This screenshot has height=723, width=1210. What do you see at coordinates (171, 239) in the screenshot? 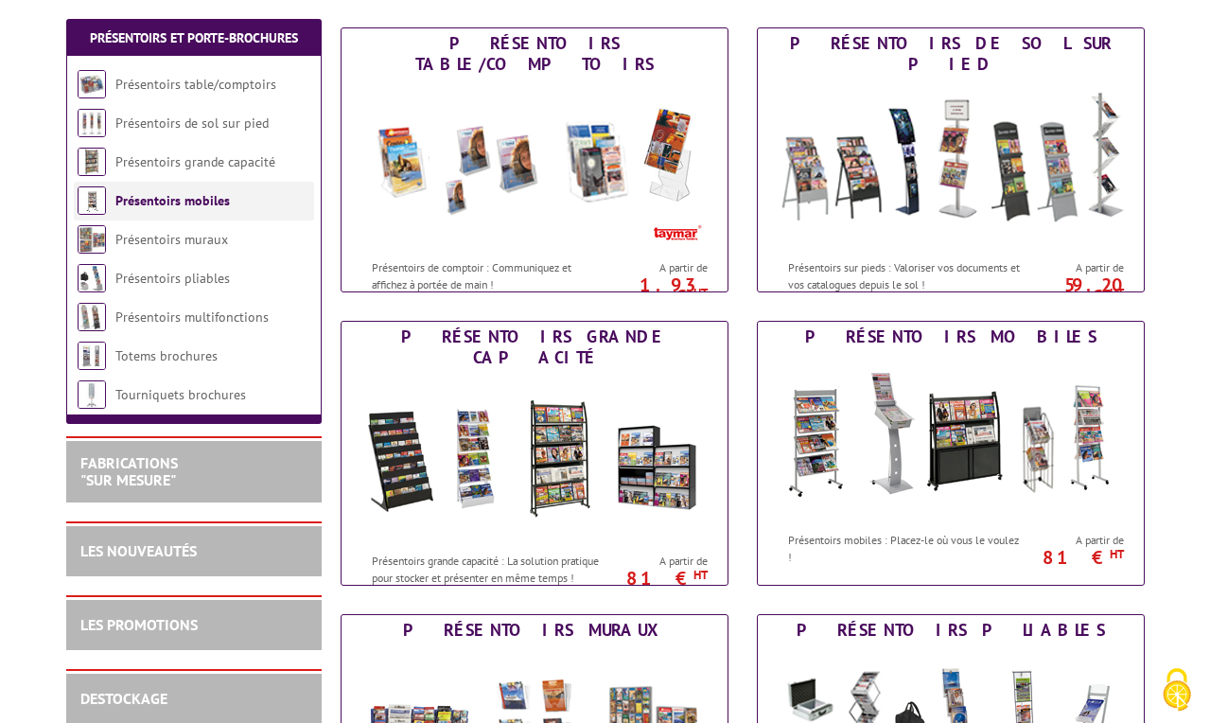
I see `a: Présentoirs muraux` at bounding box center [171, 239].